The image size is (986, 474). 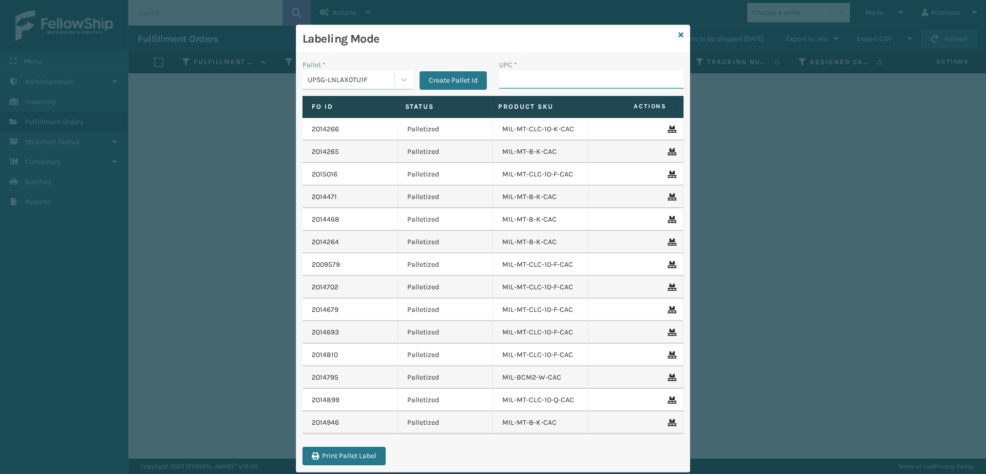 What do you see at coordinates (349, 107) in the screenshot?
I see `label: Fo Id` at bounding box center [349, 107].